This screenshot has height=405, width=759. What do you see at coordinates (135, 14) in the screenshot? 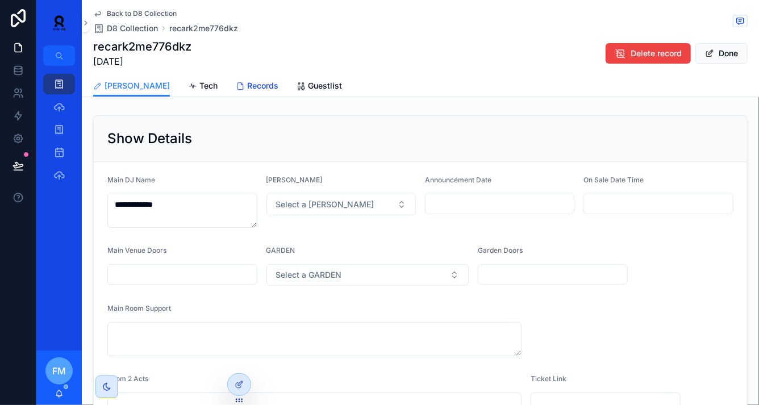
I see `a: Back to D8 Collection` at bounding box center [135, 14].